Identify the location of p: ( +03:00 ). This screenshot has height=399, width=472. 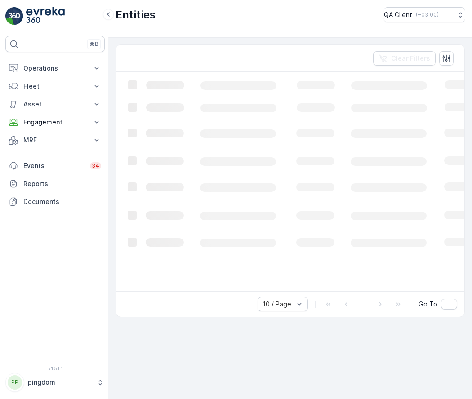
(427, 15).